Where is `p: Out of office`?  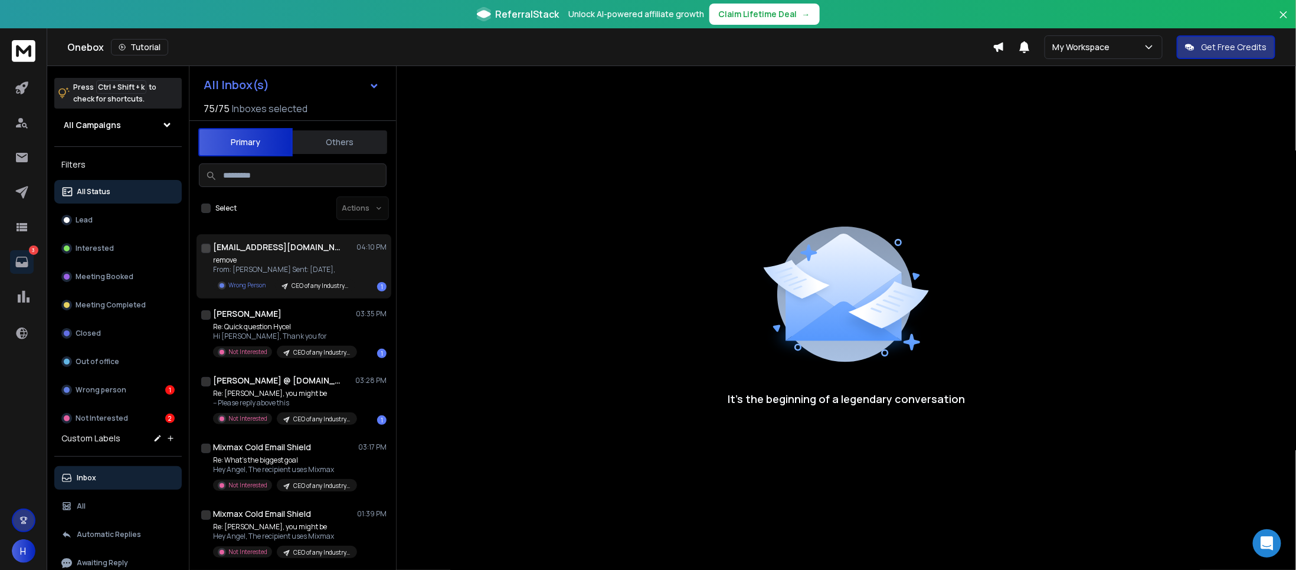
p: Out of office is located at coordinates (97, 362).